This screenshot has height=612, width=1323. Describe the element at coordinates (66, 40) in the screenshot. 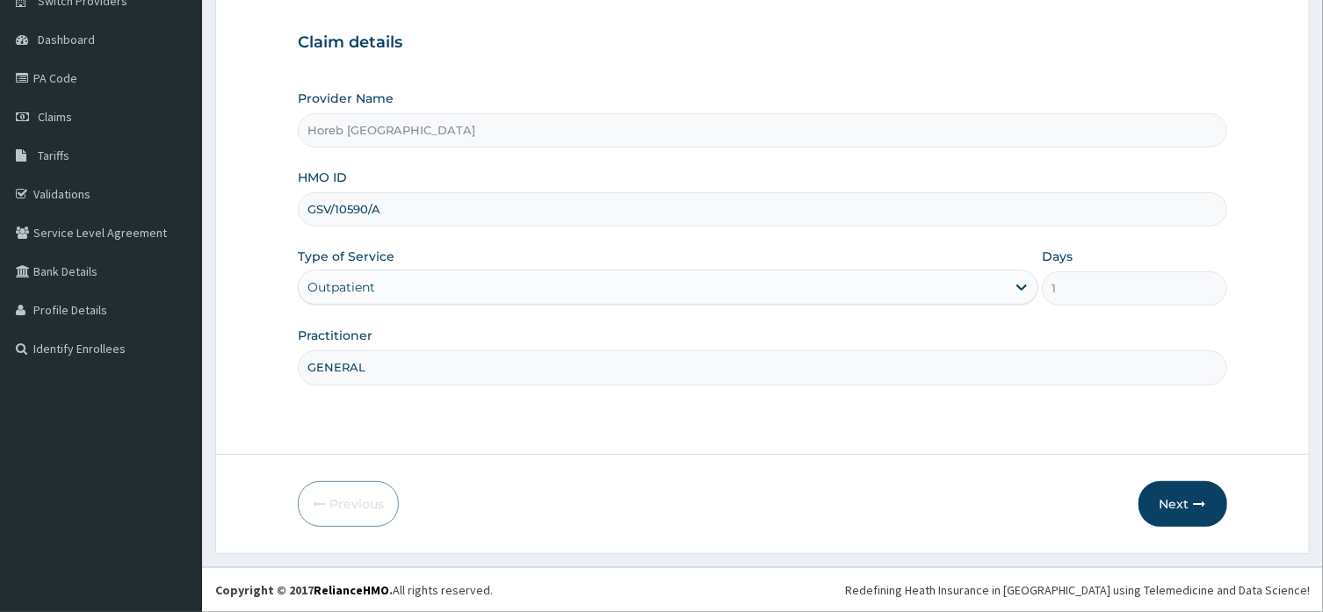

I see `span: Dashboard` at that location.